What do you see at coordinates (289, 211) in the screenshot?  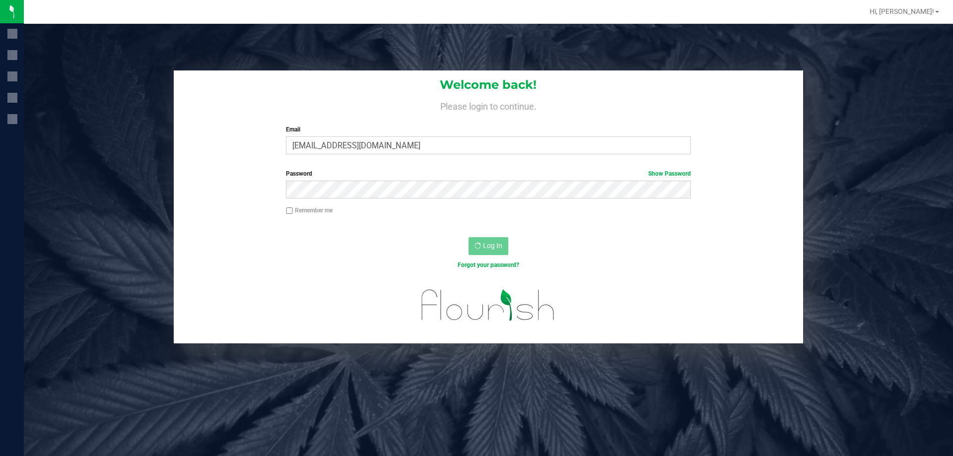 I see `input: Remember me` at bounding box center [289, 211].